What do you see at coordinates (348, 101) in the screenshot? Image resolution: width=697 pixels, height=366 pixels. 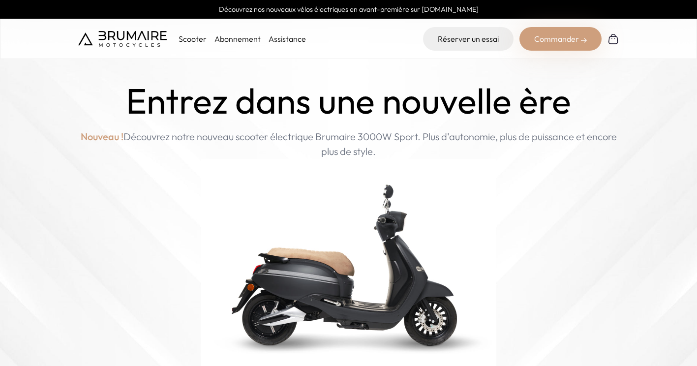 I see `h1: Entrez dans une nouvelle ère` at bounding box center [348, 101].